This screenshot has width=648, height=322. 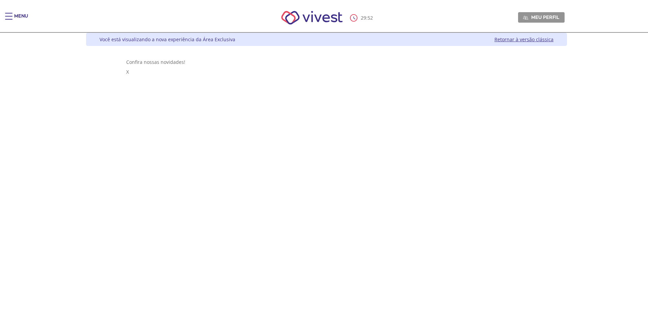 What do you see at coordinates (21, 20) in the screenshot?
I see `div: Menu` at bounding box center [21, 20].